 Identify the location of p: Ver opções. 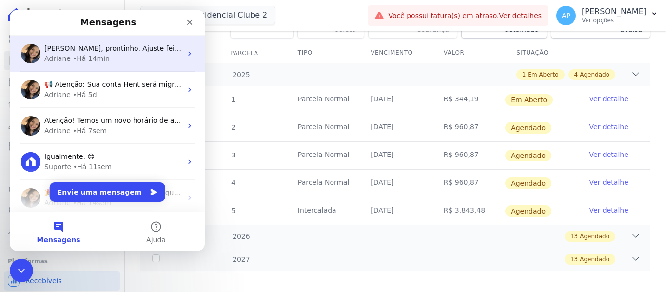
(613, 20).